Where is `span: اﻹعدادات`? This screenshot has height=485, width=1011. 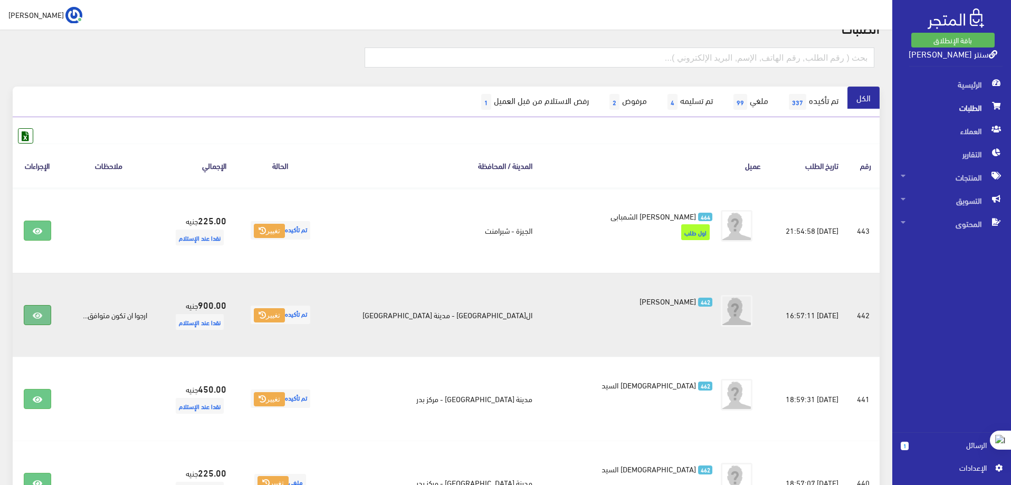 span: اﻹعدادات is located at coordinates (948, 468).